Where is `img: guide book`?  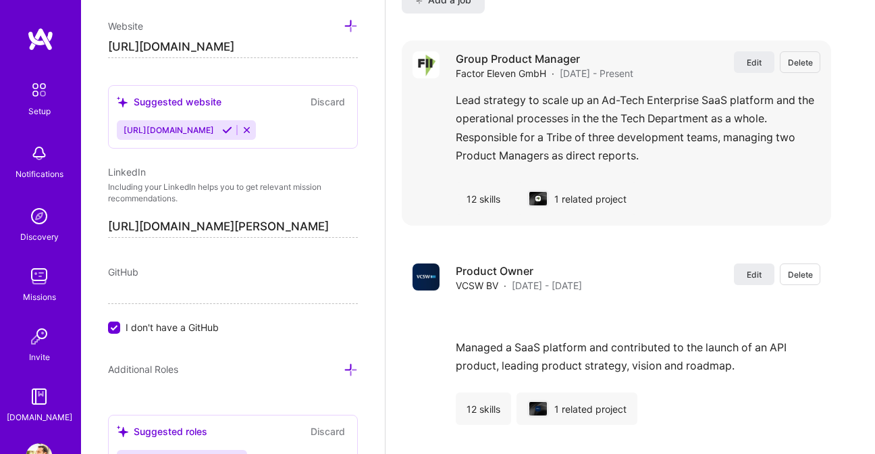 img: guide book is located at coordinates (39, 396).